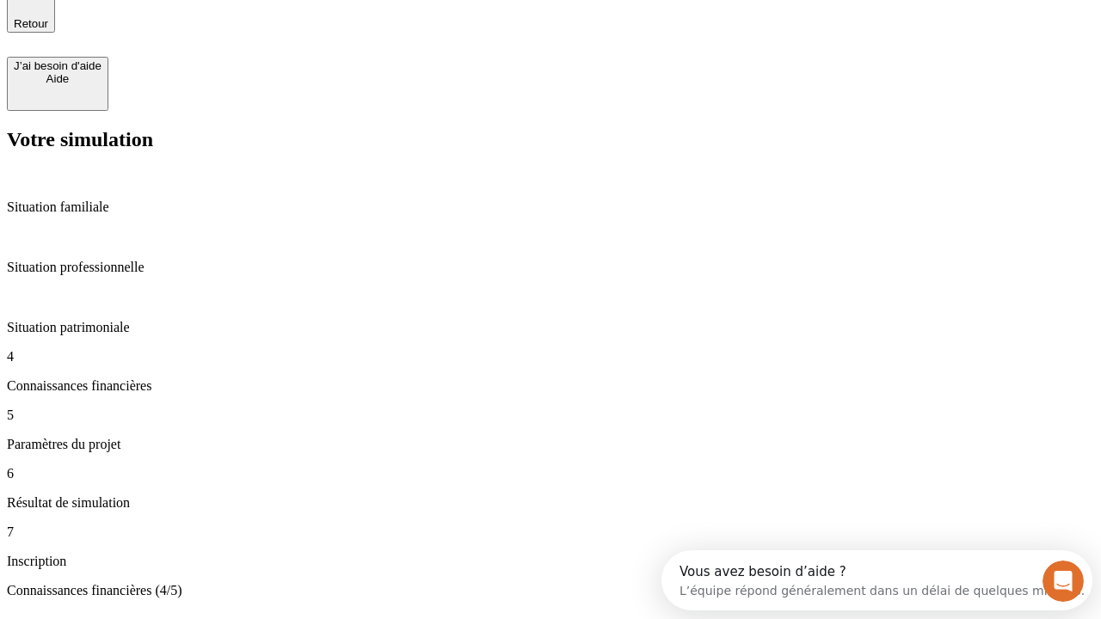  What do you see at coordinates (551, 533) in the screenshot?
I see `p: 7` at bounding box center [551, 533].